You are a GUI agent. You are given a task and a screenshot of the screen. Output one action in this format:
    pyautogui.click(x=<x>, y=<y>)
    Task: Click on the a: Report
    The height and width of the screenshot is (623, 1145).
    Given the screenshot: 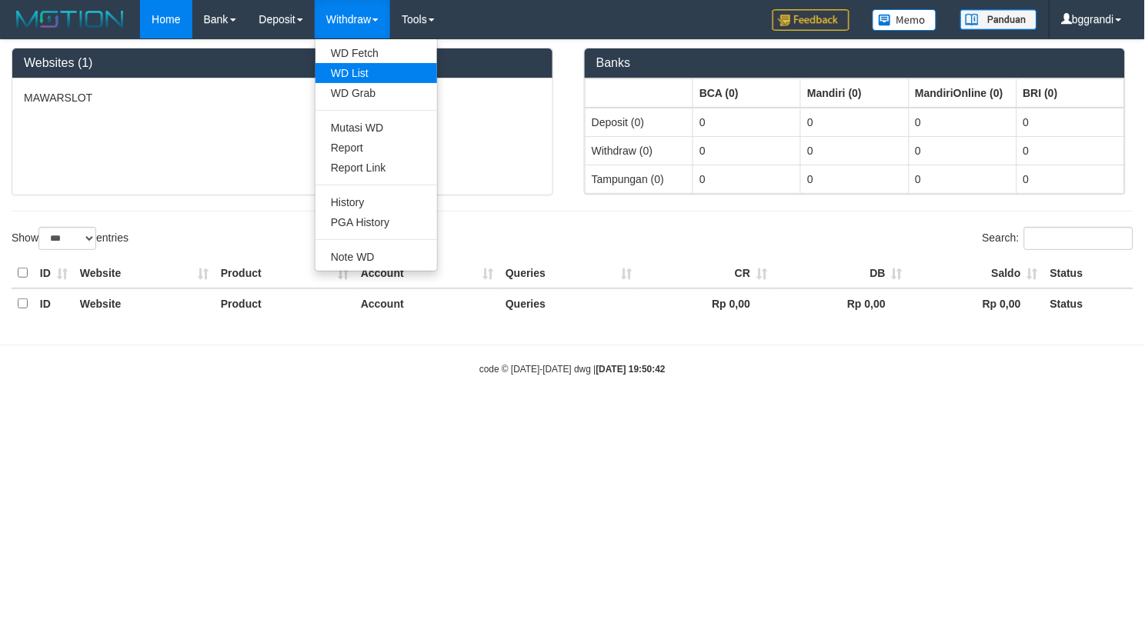 What is the action you would take?
    pyautogui.click(x=376, y=148)
    